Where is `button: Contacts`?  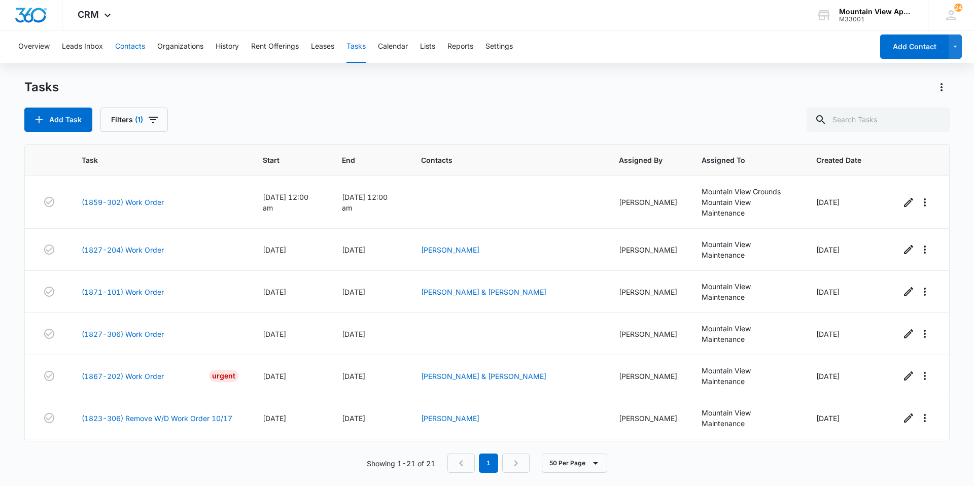 button: Contacts is located at coordinates (130, 47).